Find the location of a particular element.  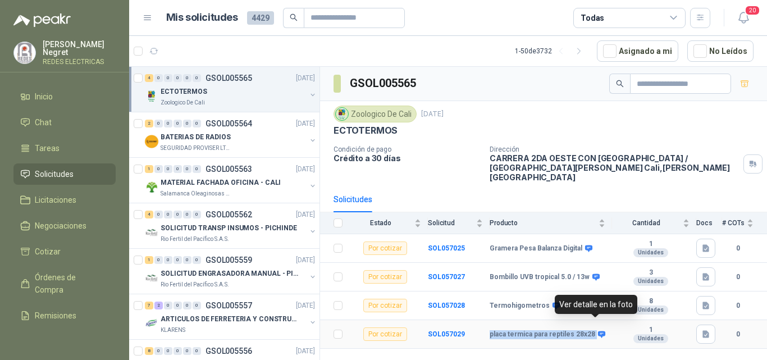

a: Remisiones is located at coordinates (65, 316).